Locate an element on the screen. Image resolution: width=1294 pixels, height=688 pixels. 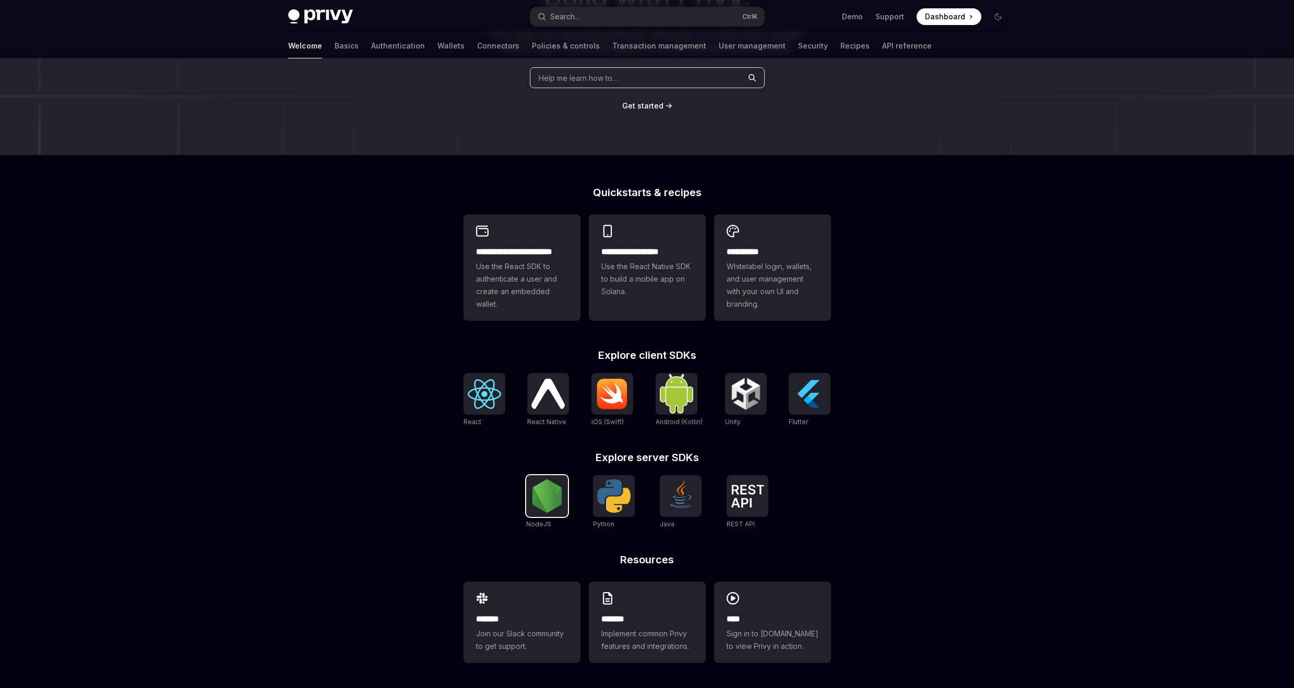
h2: Explore client SDKs is located at coordinates (647, 355).